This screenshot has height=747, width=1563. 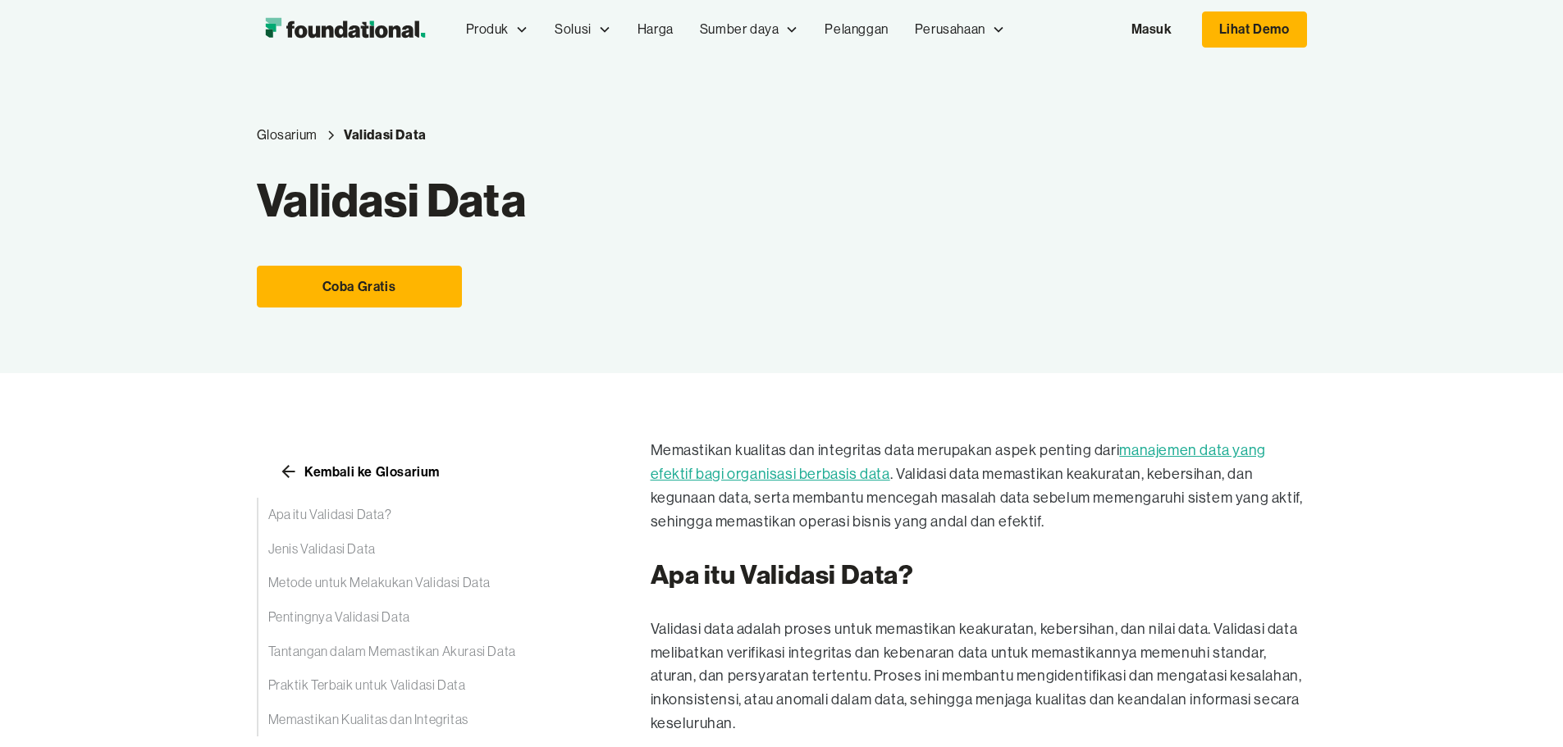 I want to click on font: Perusahaan, so click(x=950, y=29).